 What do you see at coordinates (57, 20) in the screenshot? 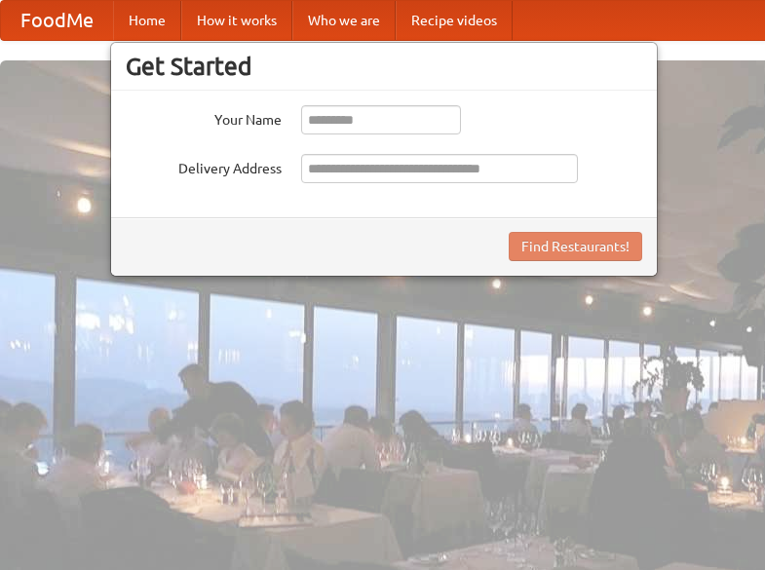
I see `a: FoodMe` at bounding box center [57, 20].